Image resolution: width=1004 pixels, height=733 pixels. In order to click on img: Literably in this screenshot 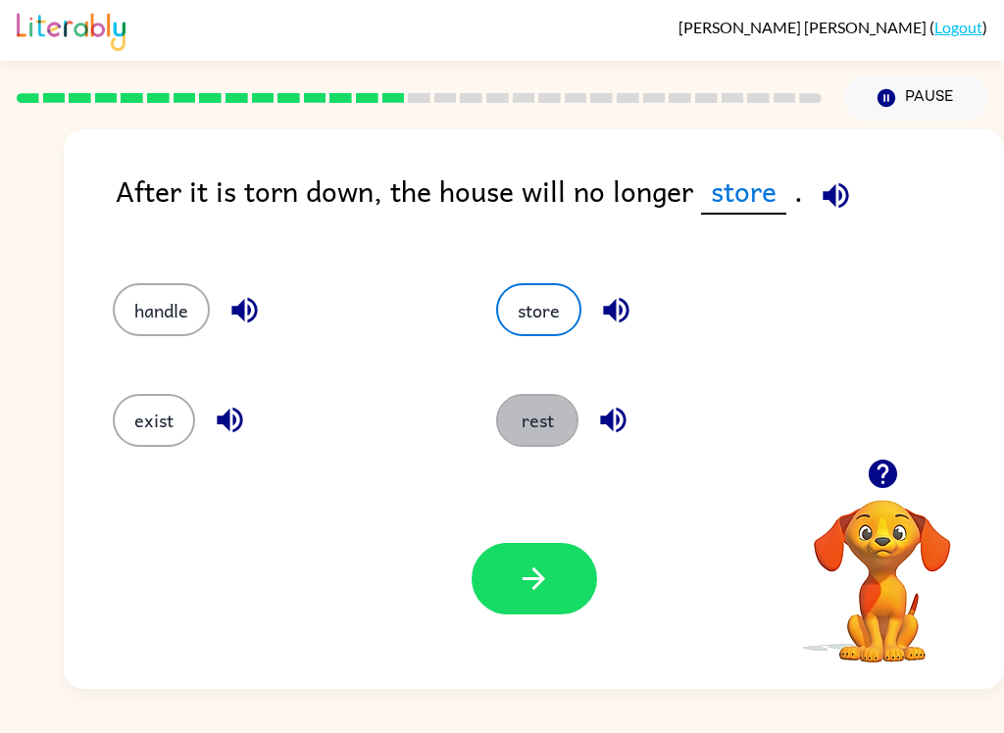, I will do `click(71, 29)`.